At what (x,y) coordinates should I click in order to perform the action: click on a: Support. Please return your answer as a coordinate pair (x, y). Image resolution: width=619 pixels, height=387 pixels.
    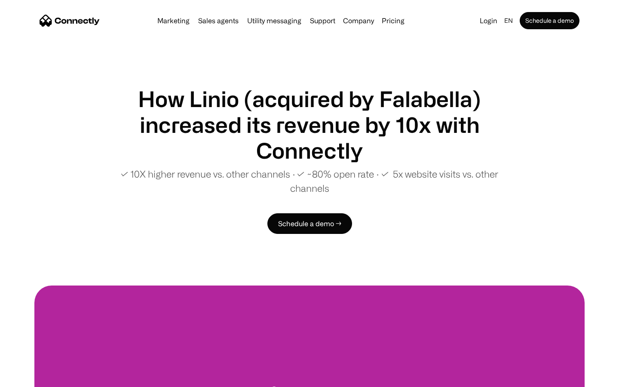
    Looking at the image, I should click on (322, 21).